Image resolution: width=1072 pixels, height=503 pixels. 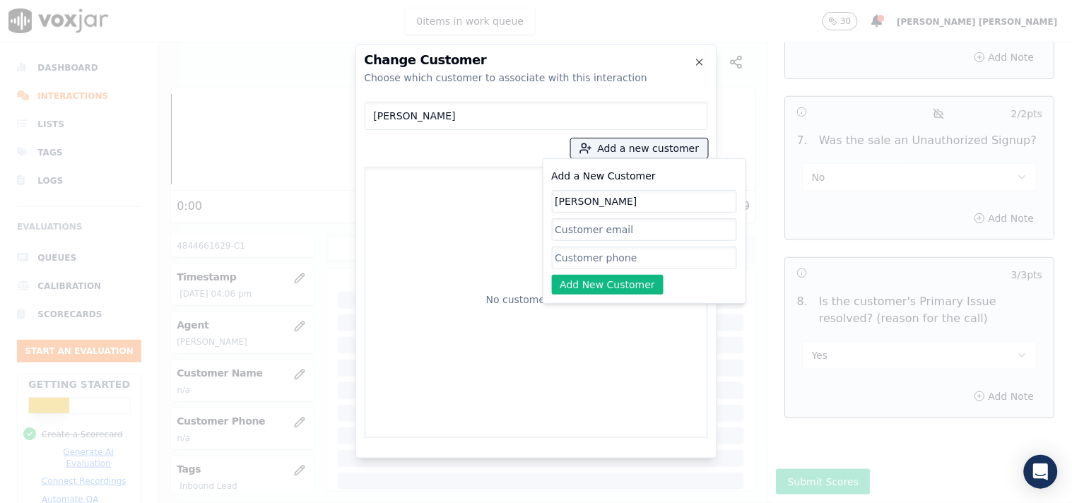 I want to click on input: Customer name, so click(x=644, y=201).